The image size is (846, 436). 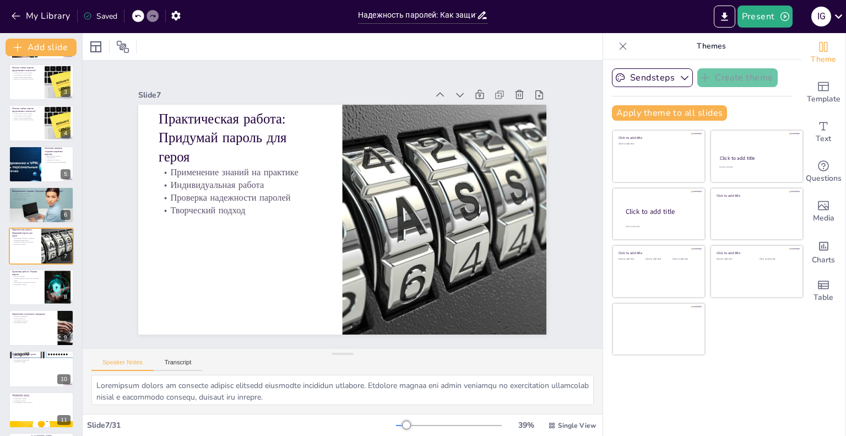 I want to click on p: Разбор примеров паролей, so click(x=41, y=195).